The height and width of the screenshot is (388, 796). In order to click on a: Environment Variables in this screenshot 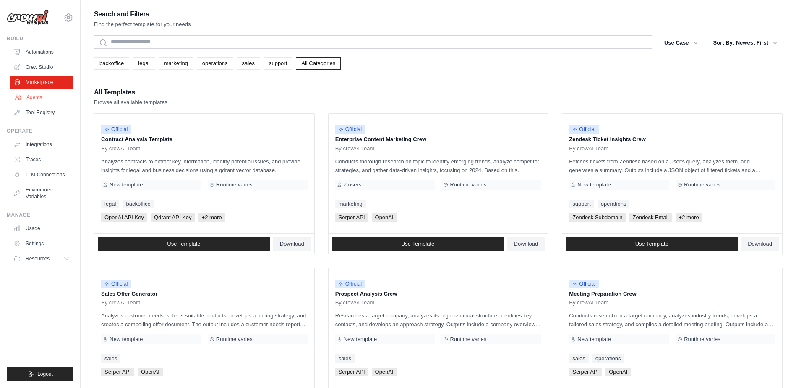, I will do `click(42, 193)`.